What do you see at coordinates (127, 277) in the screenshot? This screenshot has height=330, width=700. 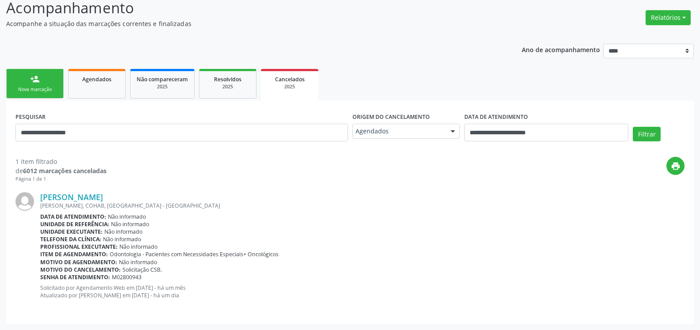 I see `span: M02800943` at bounding box center [127, 277].